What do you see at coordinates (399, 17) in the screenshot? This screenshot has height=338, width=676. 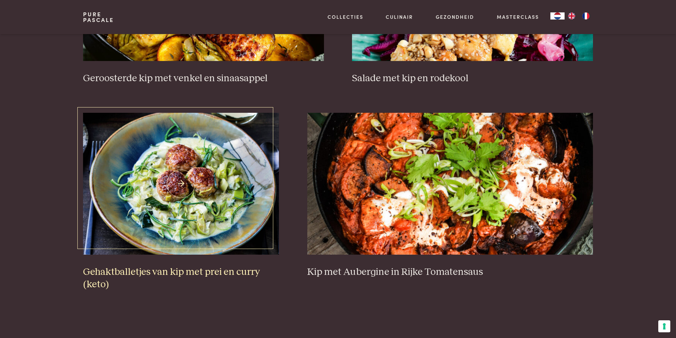 I see `a: Culinair` at bounding box center [399, 17].